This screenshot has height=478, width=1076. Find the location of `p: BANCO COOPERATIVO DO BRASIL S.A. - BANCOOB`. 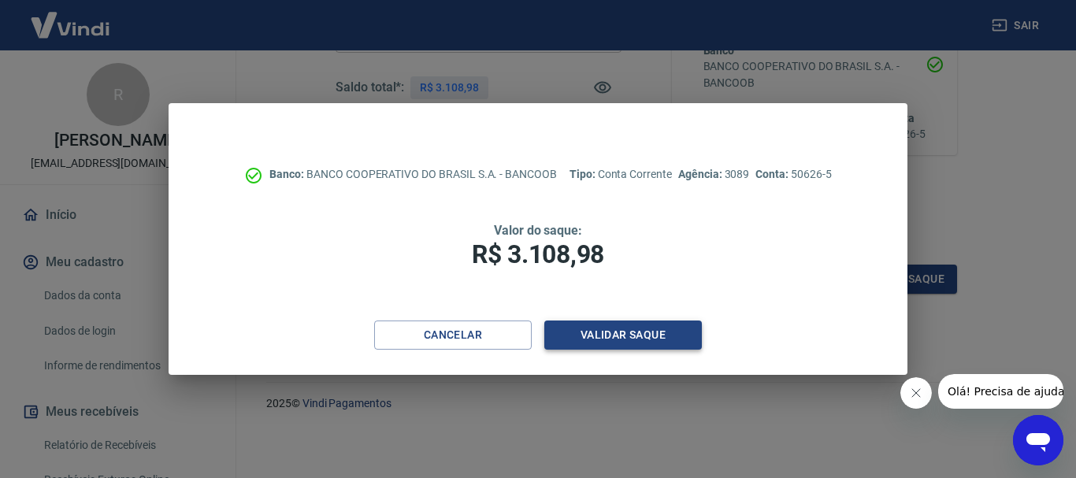

p: BANCO COOPERATIVO DO BRASIL S.A. - BANCOOB is located at coordinates (413, 174).